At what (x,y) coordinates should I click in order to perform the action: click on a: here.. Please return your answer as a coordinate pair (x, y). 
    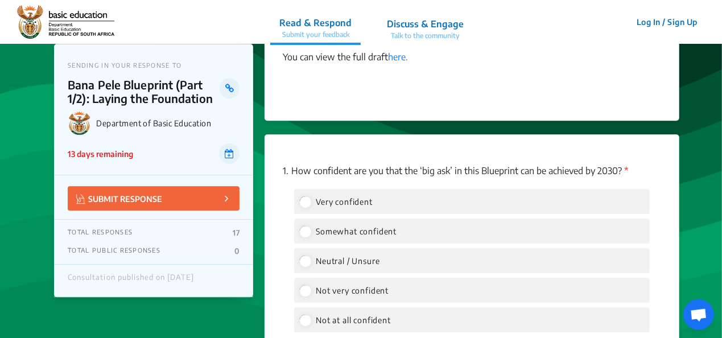
    Looking at the image, I should click on (398, 57).